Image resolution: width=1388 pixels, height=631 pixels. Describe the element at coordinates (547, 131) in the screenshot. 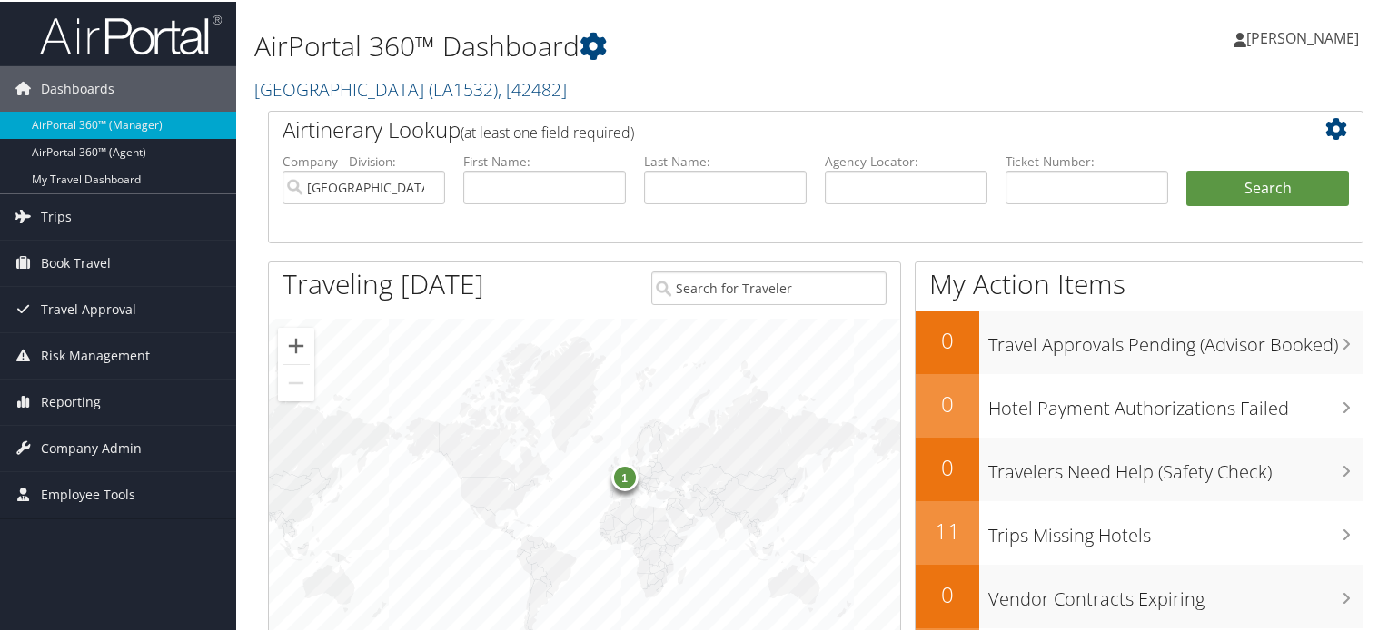

I see `span: (at least one field required)` at that location.